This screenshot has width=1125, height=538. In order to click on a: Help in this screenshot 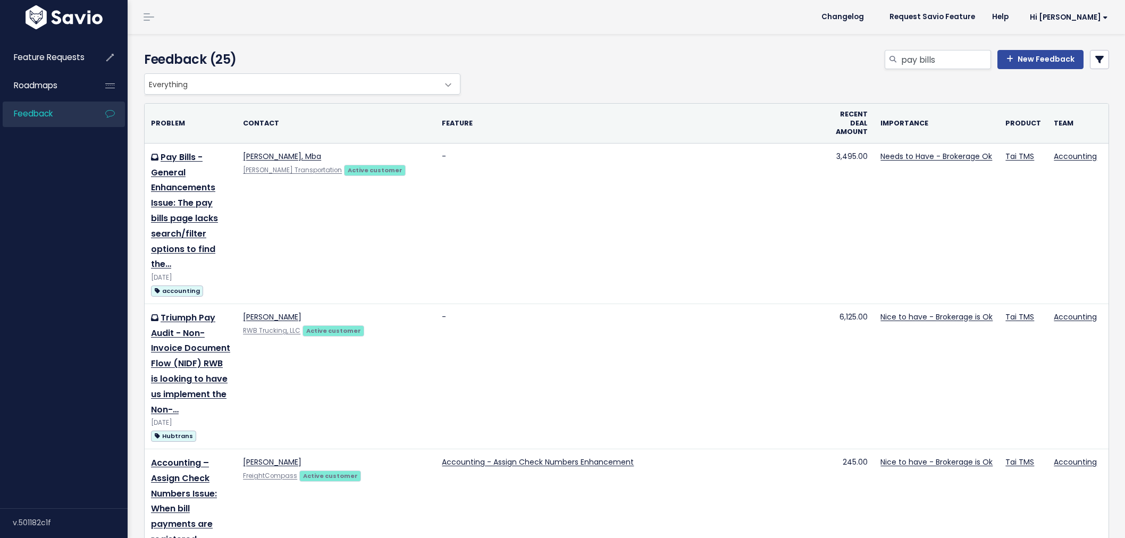, I will do `click(1000, 17)`.